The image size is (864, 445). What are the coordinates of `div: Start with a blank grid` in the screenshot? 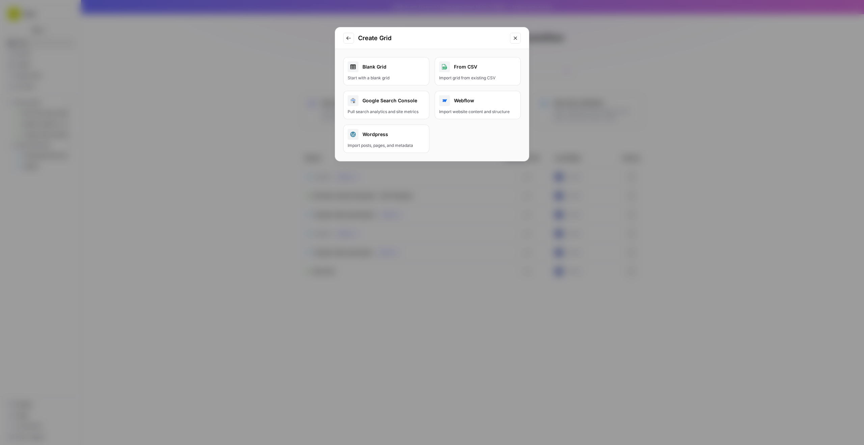 It's located at (386, 78).